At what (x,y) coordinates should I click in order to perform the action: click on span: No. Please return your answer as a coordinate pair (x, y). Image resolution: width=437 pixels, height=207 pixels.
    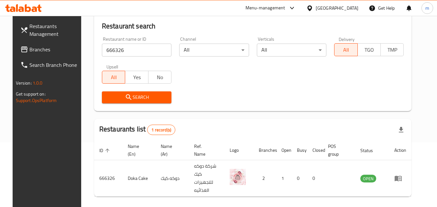
    Looking at the image, I should click on (160, 77).